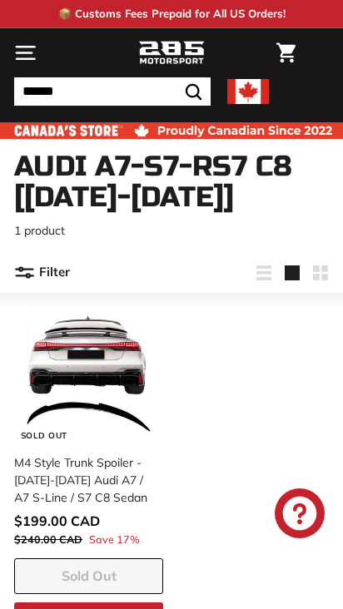  I want to click on span: Sold Out, so click(89, 576).